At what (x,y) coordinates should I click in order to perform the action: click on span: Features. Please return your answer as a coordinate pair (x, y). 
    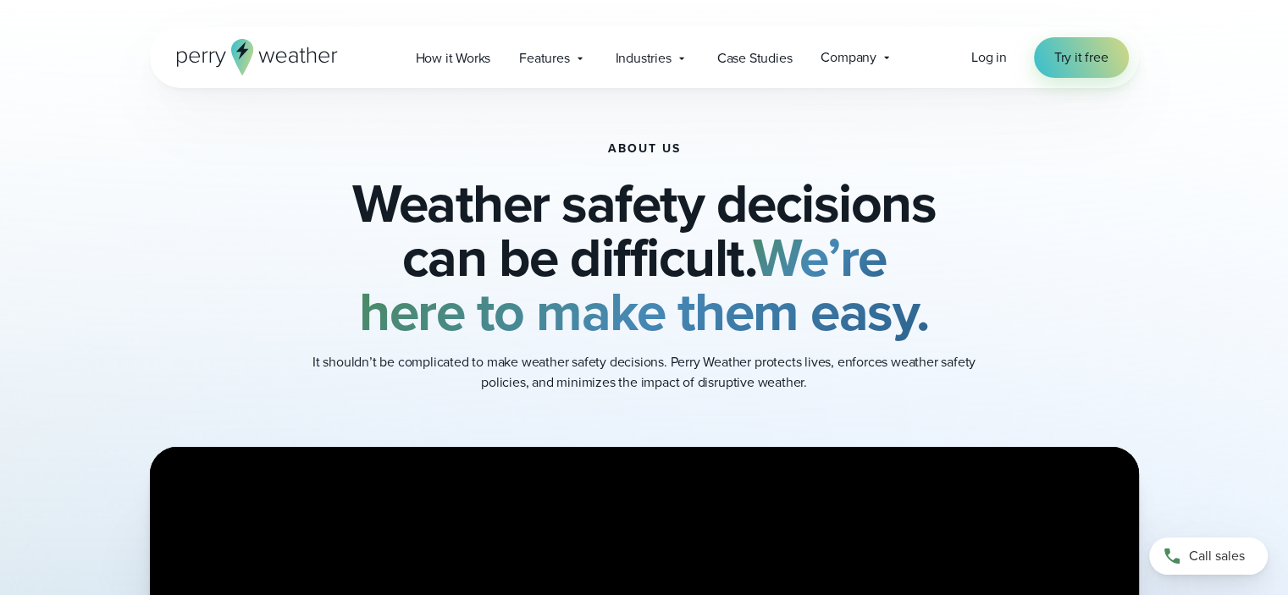
    Looking at the image, I should click on (544, 58).